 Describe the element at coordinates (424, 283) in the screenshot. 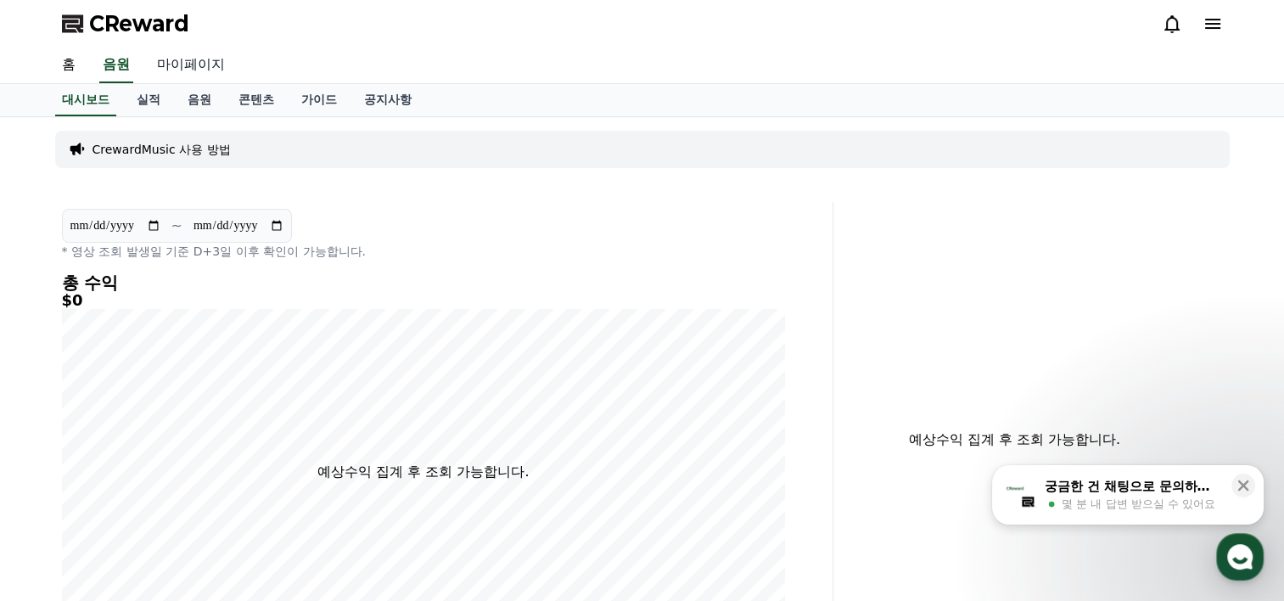

I see `h4: 총 수익` at that location.